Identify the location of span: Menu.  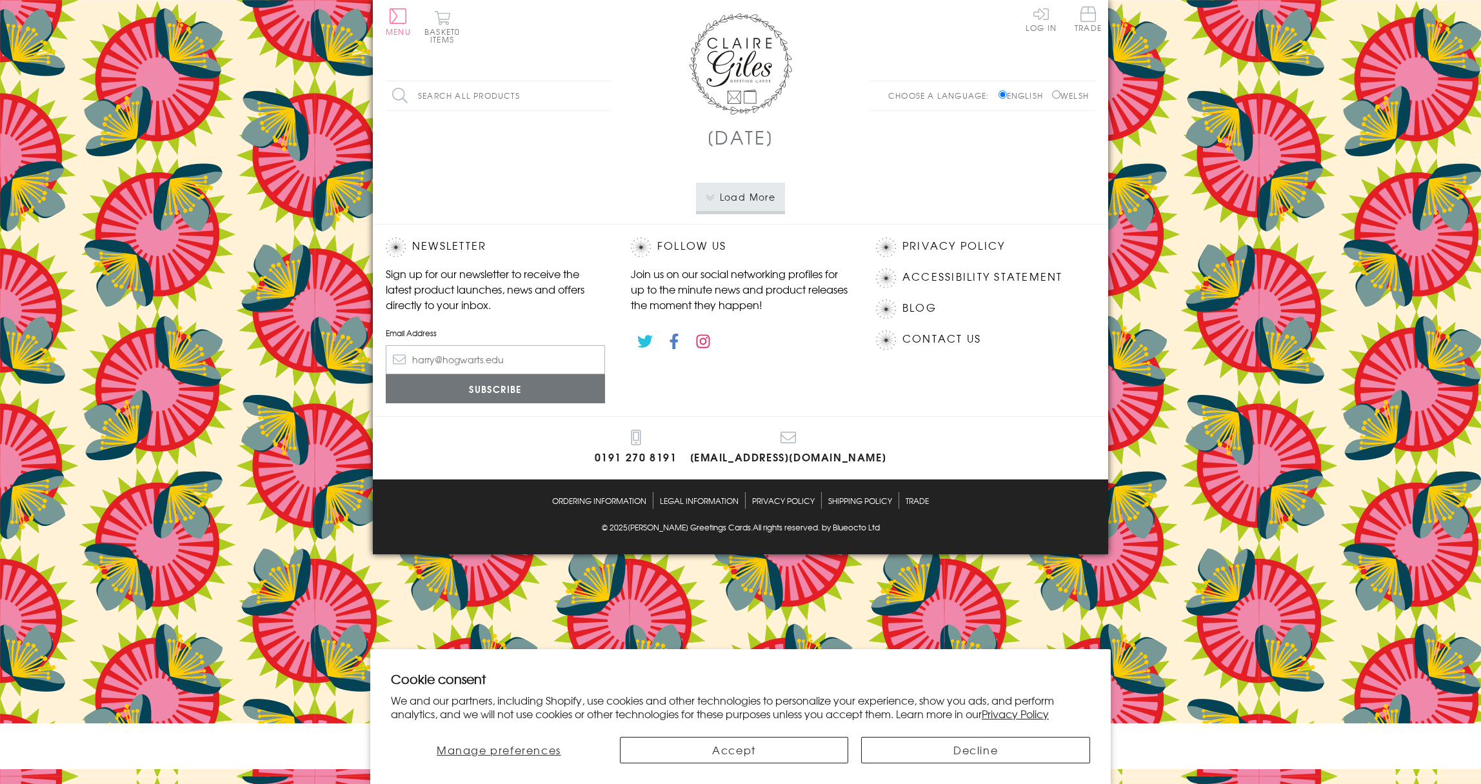
(398, 32).